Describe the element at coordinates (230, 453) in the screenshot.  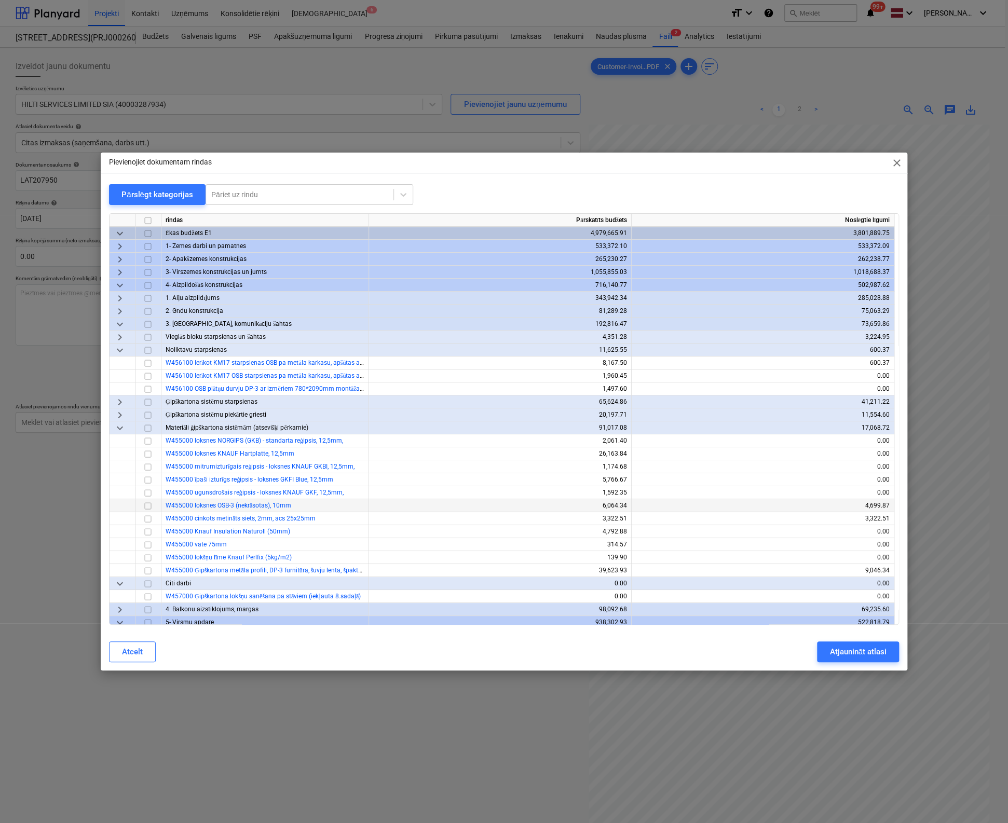
I see `a: W455000 loksnes KNAUF Hartplatte, 12,5mm` at that location.